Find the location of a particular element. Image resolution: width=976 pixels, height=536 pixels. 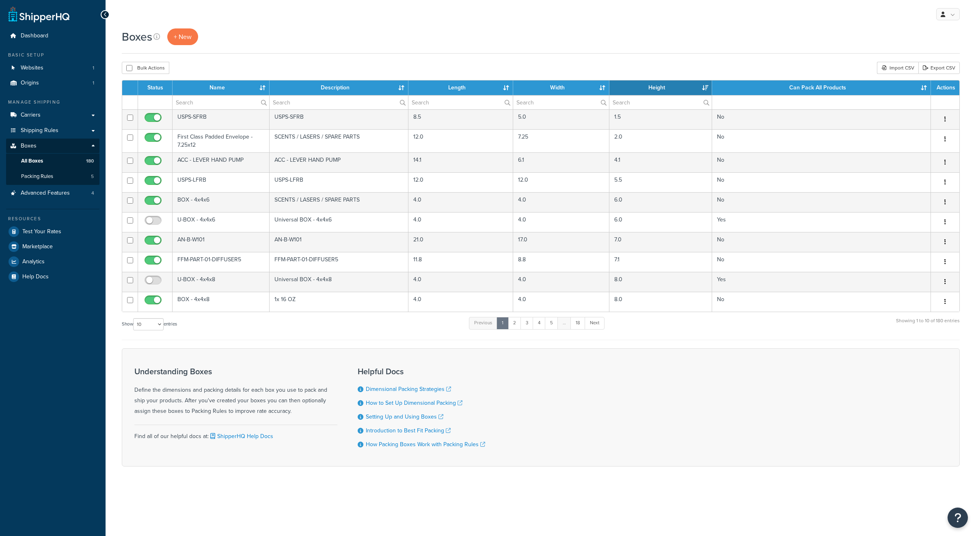

td: 7.1 is located at coordinates (661, 262).